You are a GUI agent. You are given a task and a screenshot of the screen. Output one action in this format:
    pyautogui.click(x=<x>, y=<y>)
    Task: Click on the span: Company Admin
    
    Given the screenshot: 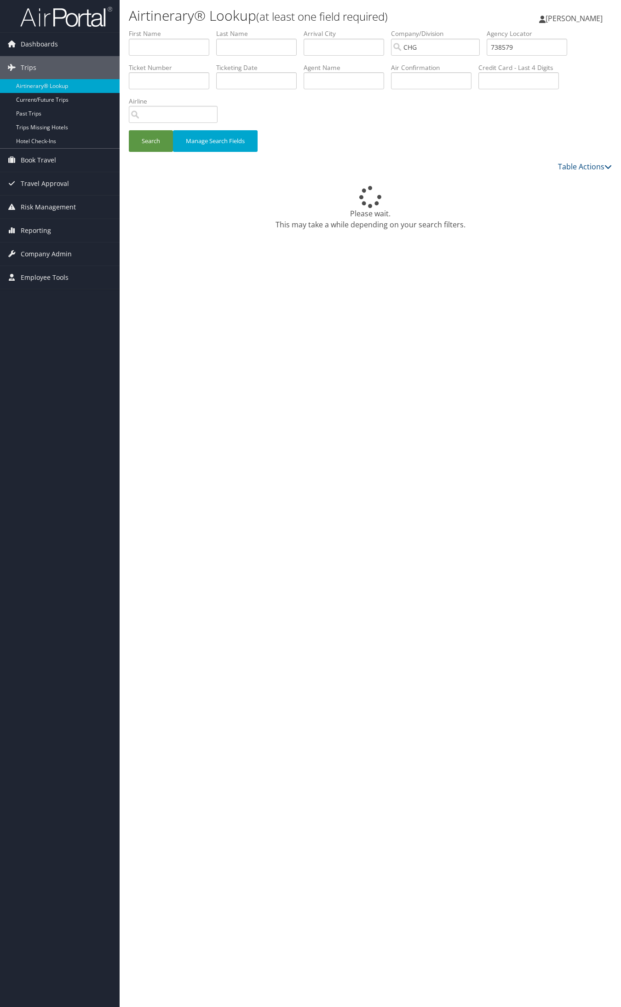 What is the action you would take?
    pyautogui.click(x=46, y=254)
    